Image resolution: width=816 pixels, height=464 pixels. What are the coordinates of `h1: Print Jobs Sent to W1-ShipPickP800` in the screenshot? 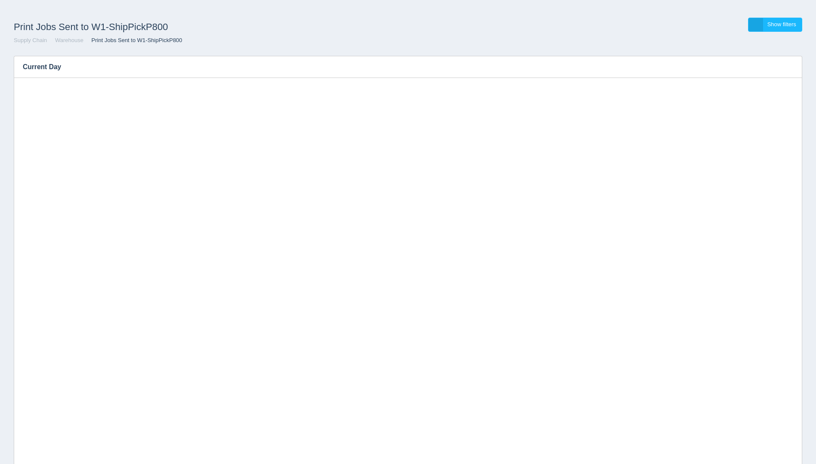 It's located at (211, 27).